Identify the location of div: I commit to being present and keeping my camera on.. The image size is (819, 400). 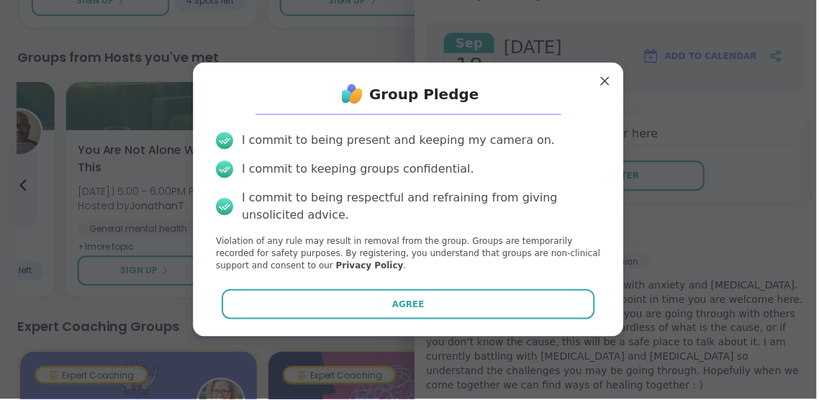
(399, 141).